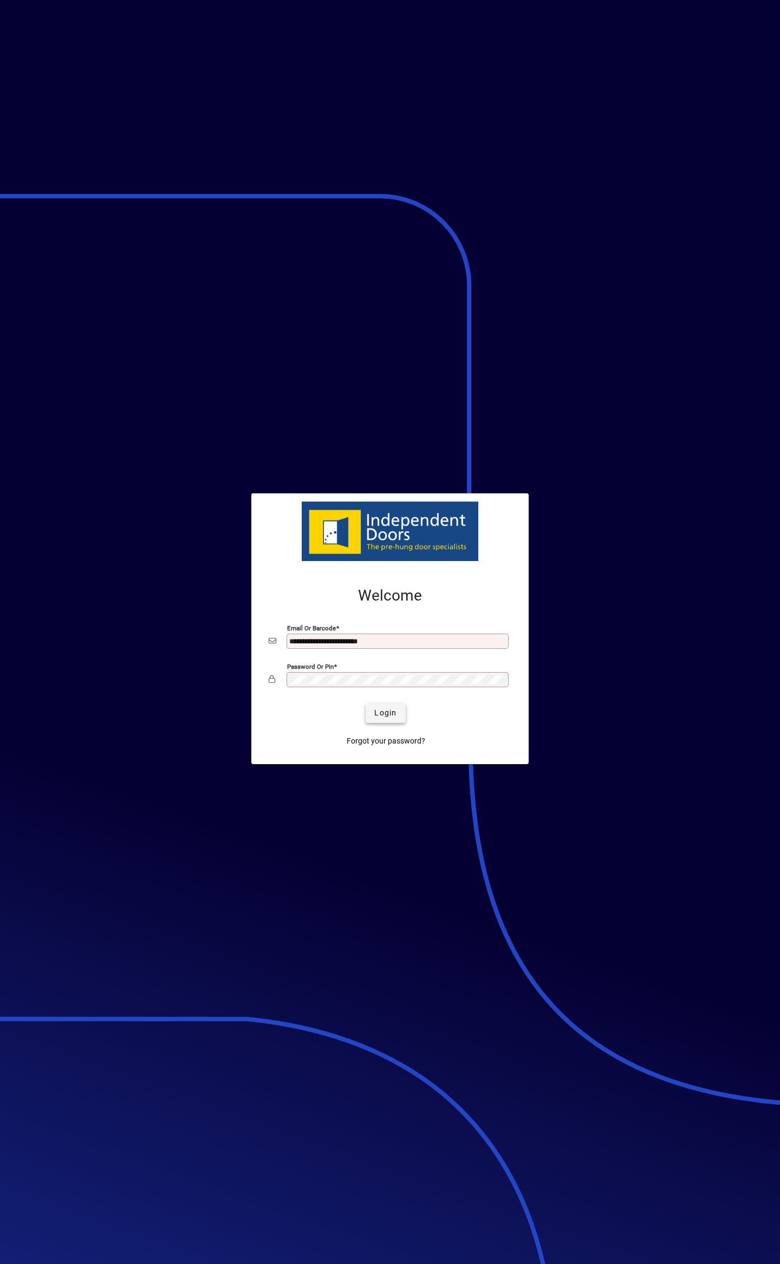 Image resolution: width=780 pixels, height=1264 pixels. What do you see at coordinates (385, 713) in the screenshot?
I see `button: Login` at bounding box center [385, 713].